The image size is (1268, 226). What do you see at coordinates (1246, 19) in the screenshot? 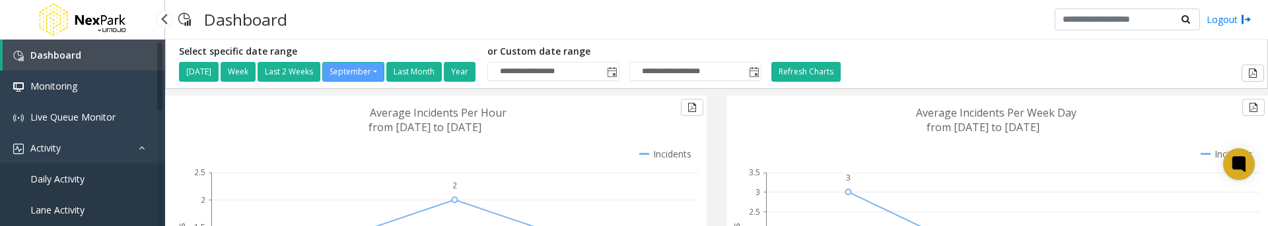
I see `img: logout` at bounding box center [1246, 19].